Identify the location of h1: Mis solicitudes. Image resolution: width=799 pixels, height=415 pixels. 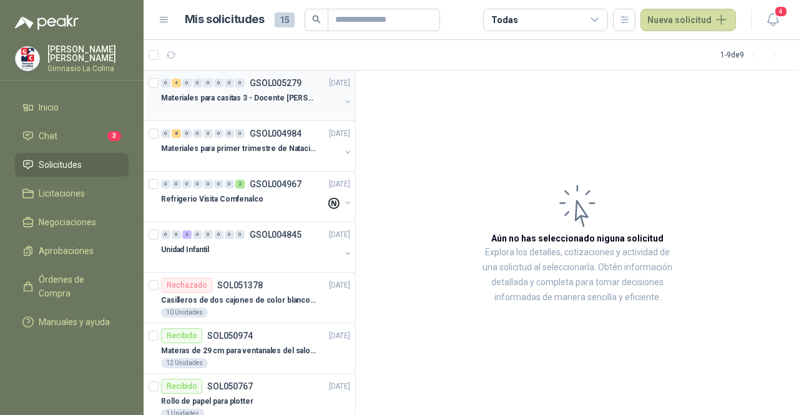
(225, 19).